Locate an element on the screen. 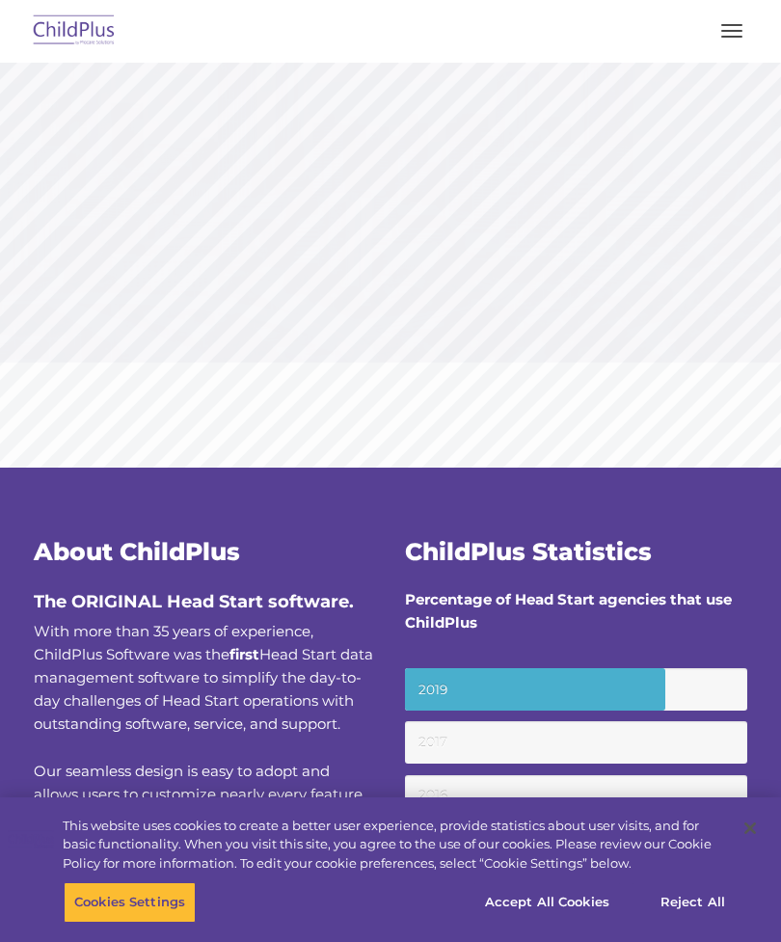 The height and width of the screenshot is (942, 781). button: Reject All is located at coordinates (692, 903).